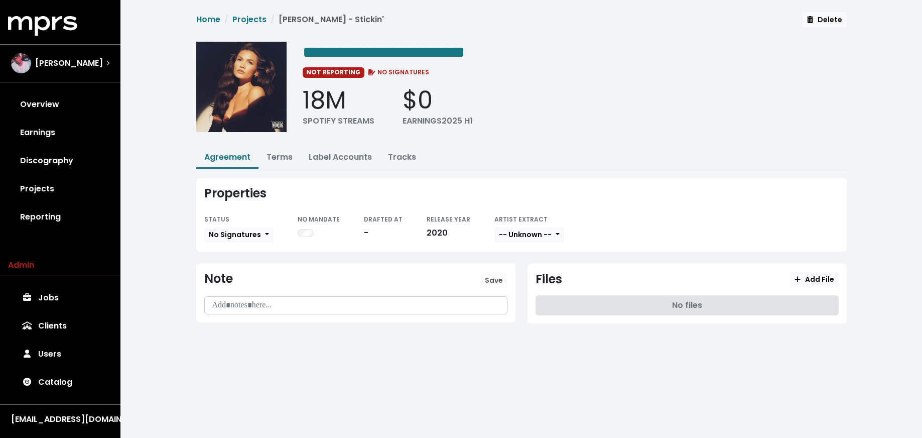 The width and height of the screenshot is (922, 438). What do you see at coordinates (280, 157) in the screenshot?
I see `a: Terms` at bounding box center [280, 157].